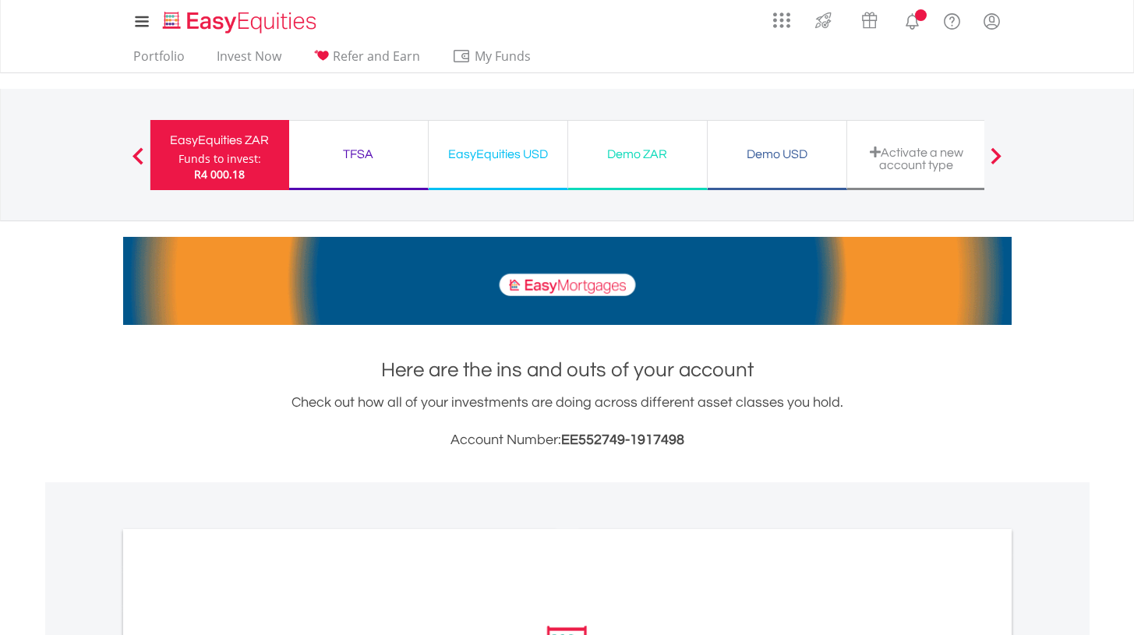  Describe the element at coordinates (220, 140) in the screenshot. I see `div: EasyEquities ZAR` at that location.